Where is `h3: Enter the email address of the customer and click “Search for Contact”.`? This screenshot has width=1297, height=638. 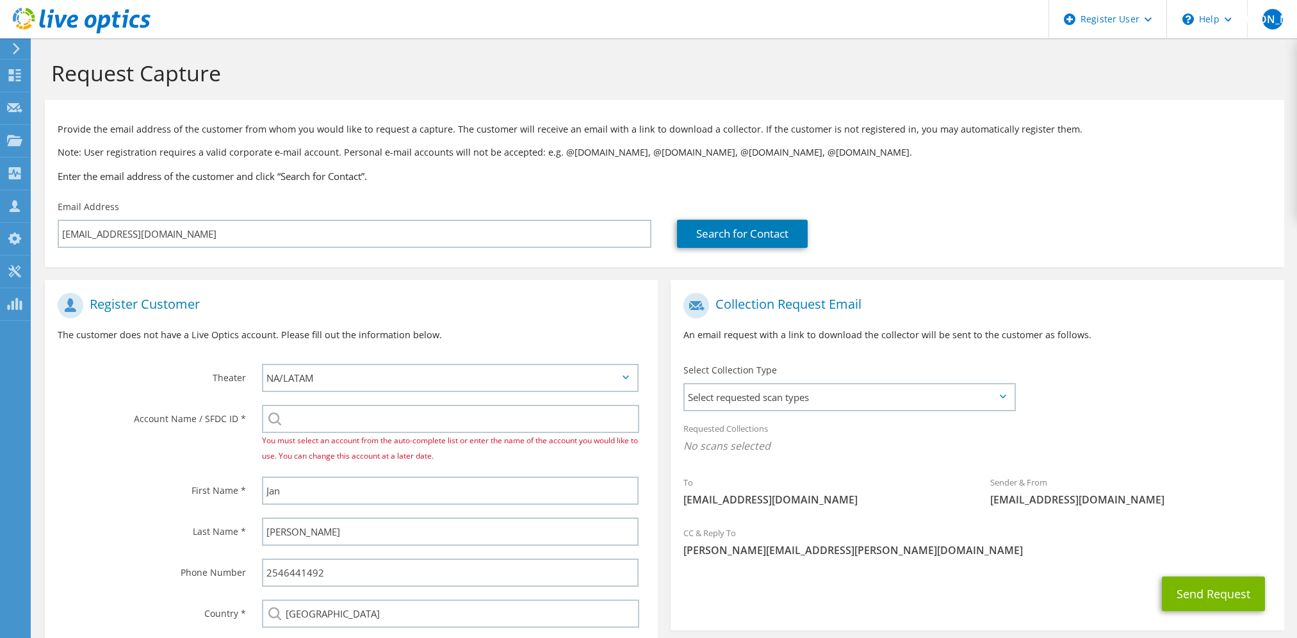
h3: Enter the email address of the customer and click “Search for Contact”. is located at coordinates (664, 176).